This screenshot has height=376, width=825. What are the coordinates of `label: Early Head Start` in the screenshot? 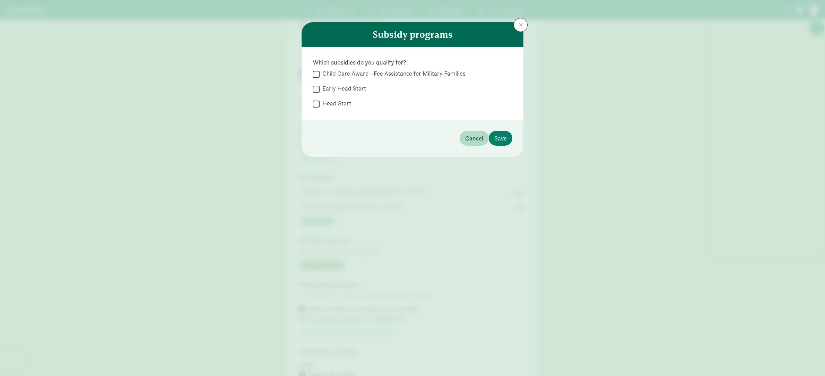 It's located at (343, 88).